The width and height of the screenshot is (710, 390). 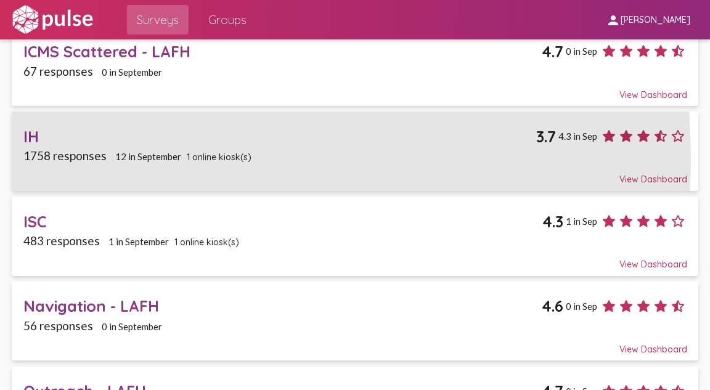 What do you see at coordinates (148, 157) in the screenshot?
I see `span: 12 in September` at bounding box center [148, 157].